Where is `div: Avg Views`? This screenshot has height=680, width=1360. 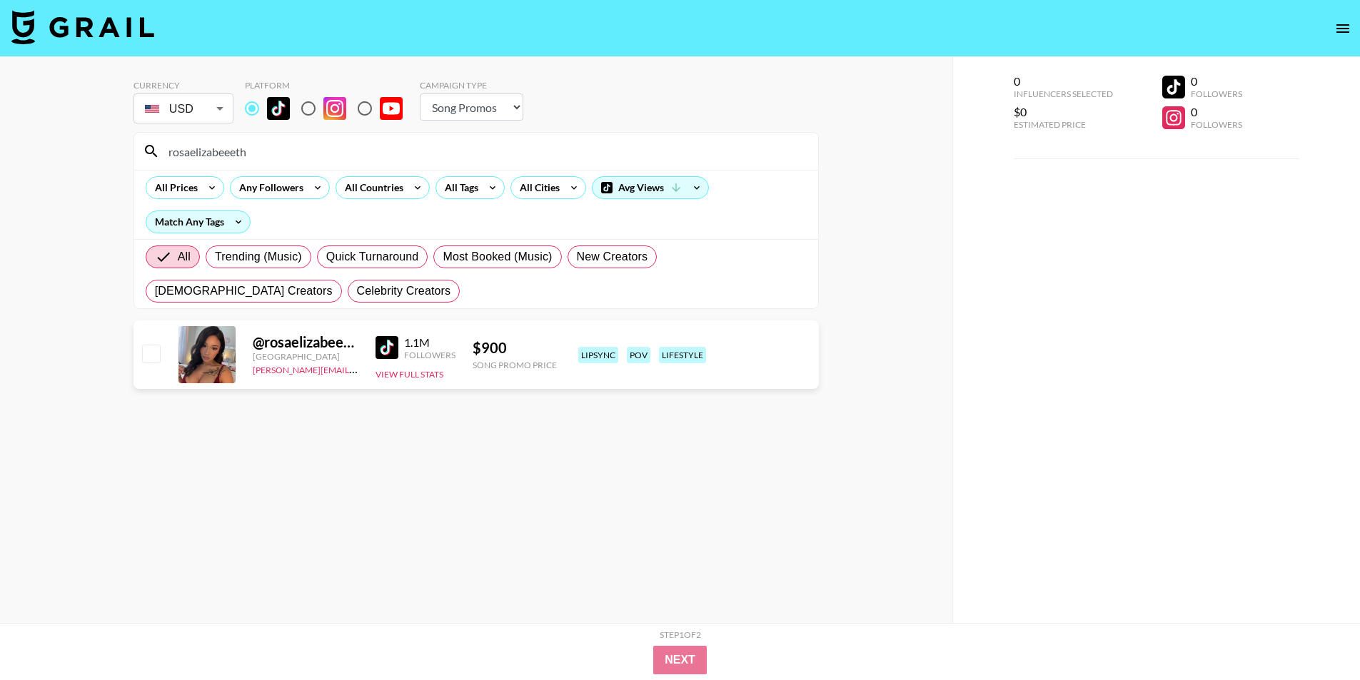 div: Avg Views is located at coordinates (650, 188).